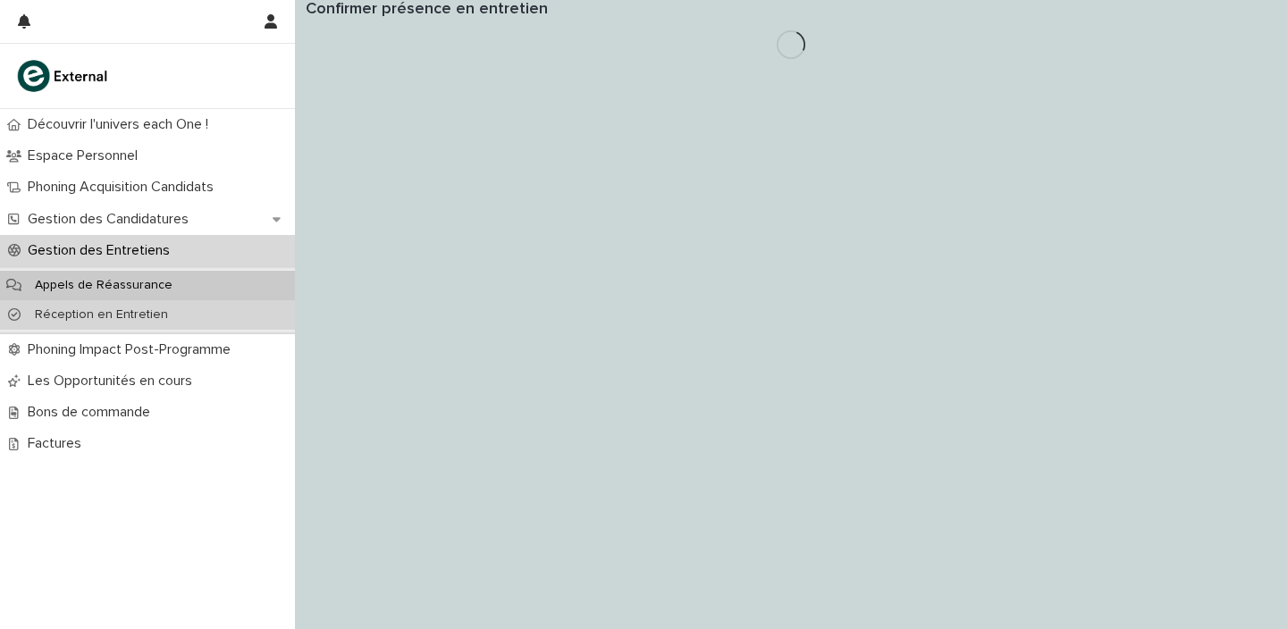 This screenshot has width=1287, height=629. I want to click on p: Phoning Impact Post-Programme, so click(132, 349).